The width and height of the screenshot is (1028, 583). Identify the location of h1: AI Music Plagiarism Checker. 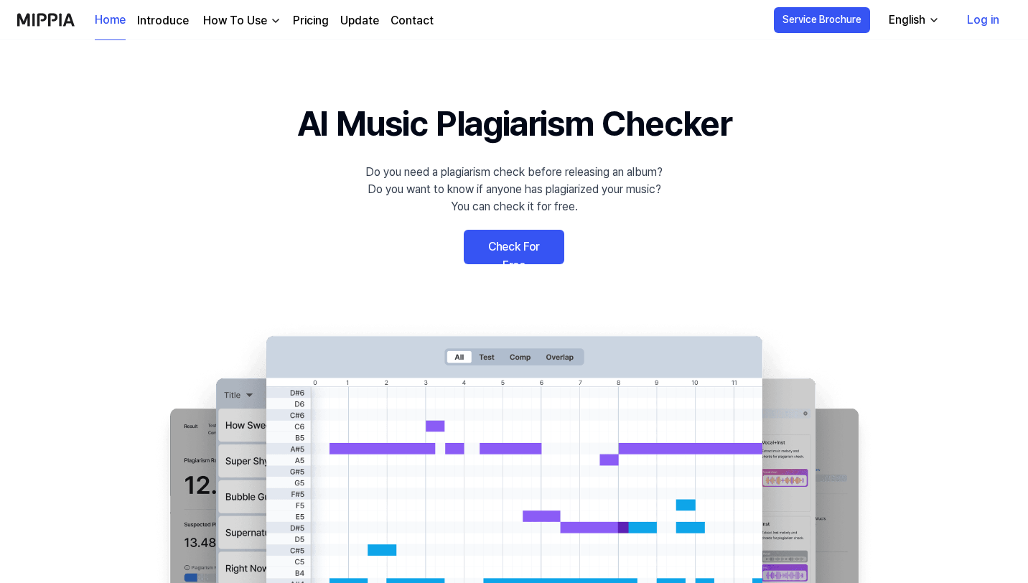
(514, 123).